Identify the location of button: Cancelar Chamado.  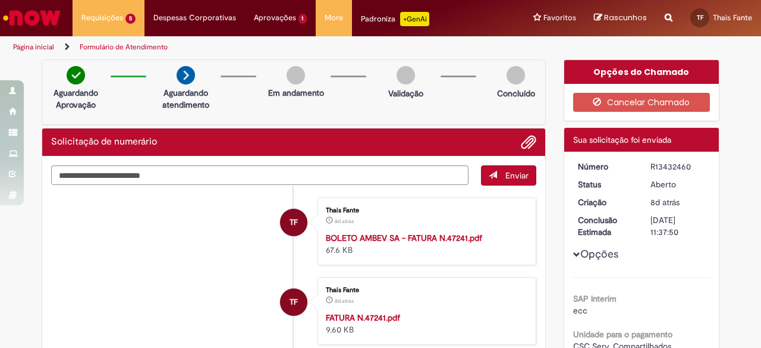
(641, 102).